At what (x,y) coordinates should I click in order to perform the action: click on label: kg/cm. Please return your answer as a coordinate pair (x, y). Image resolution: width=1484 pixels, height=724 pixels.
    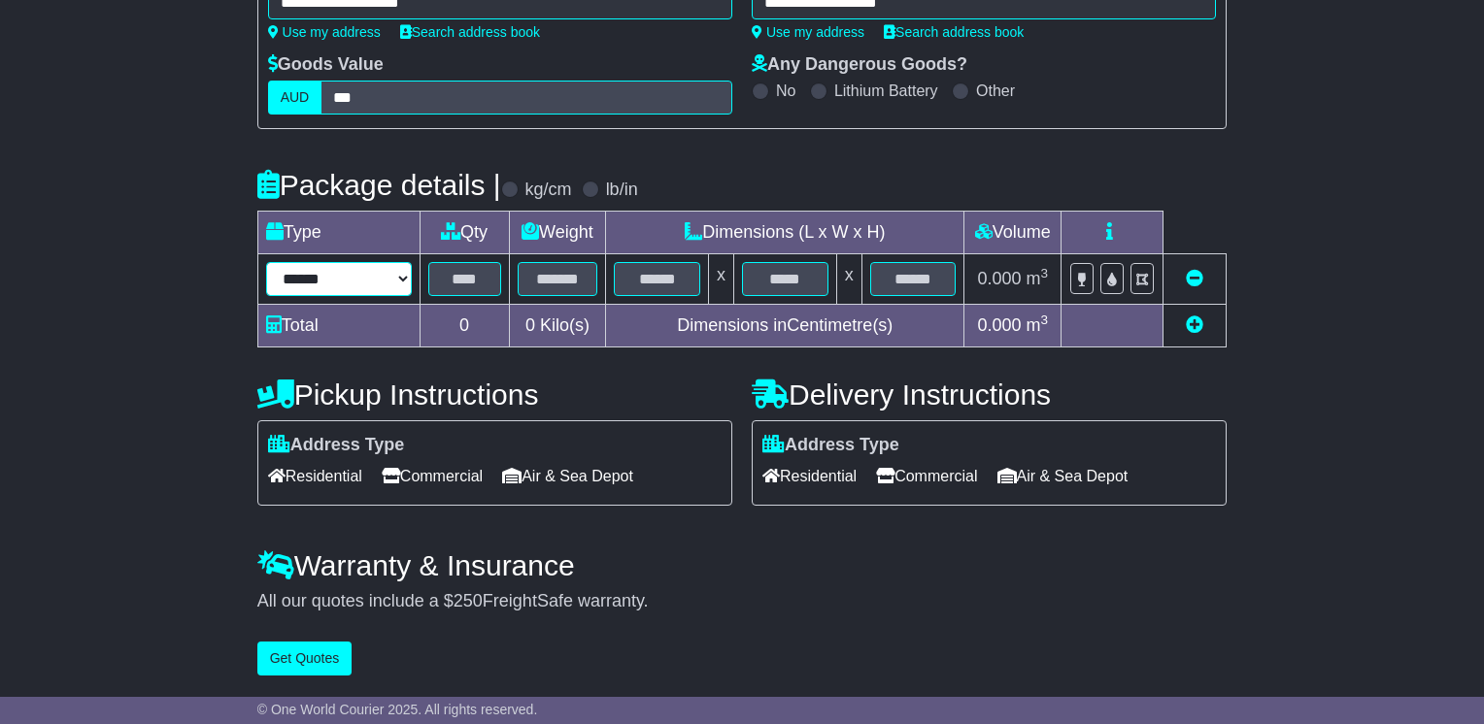
    Looking at the image, I should click on (549, 190).